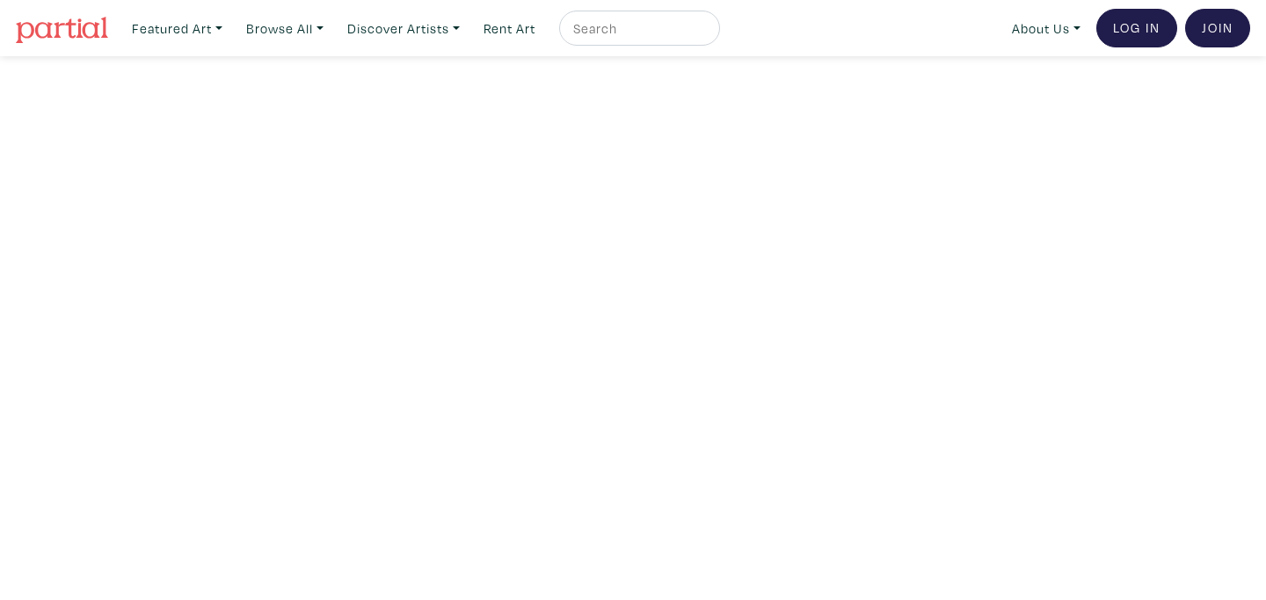  Describe the element at coordinates (1046, 28) in the screenshot. I see `a: About Us` at that location.